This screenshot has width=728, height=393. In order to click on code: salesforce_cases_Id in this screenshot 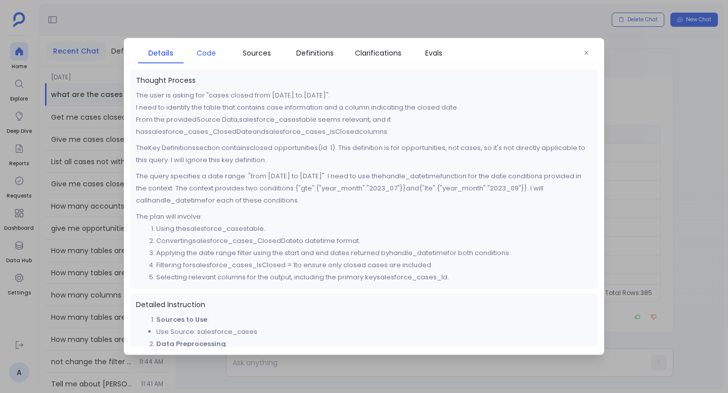, I will do `click(412, 277)`.